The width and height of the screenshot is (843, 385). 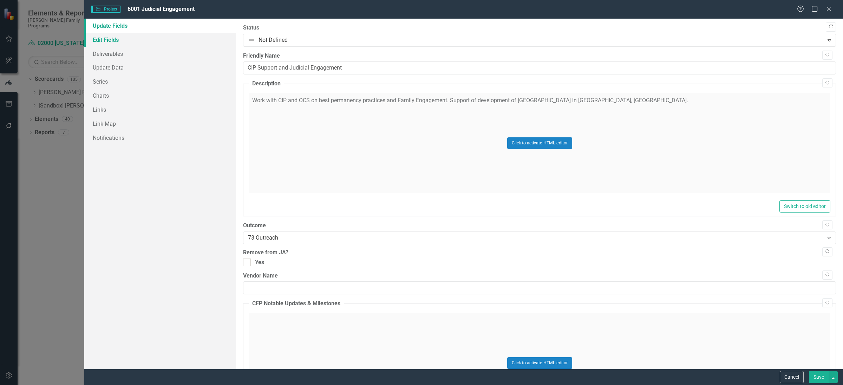 What do you see at coordinates (536, 238) in the screenshot?
I see `div: 73 Outreach` at bounding box center [536, 238].